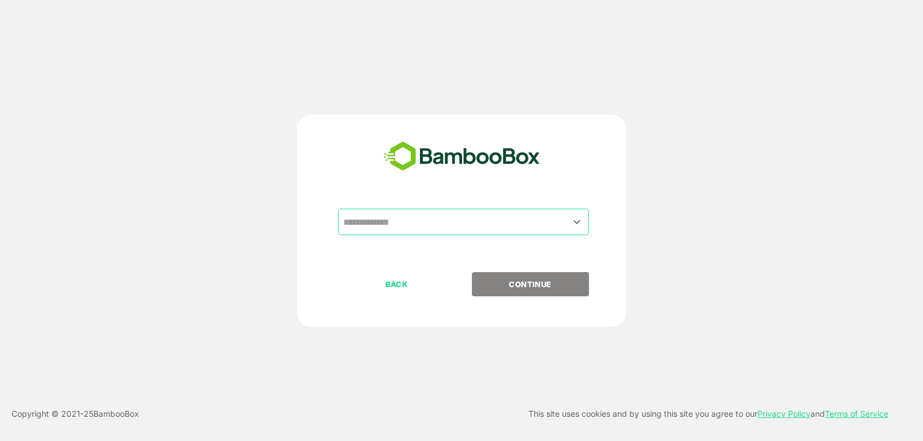  Describe the element at coordinates (784, 413) in the screenshot. I see `a: Privacy Policy` at that location.